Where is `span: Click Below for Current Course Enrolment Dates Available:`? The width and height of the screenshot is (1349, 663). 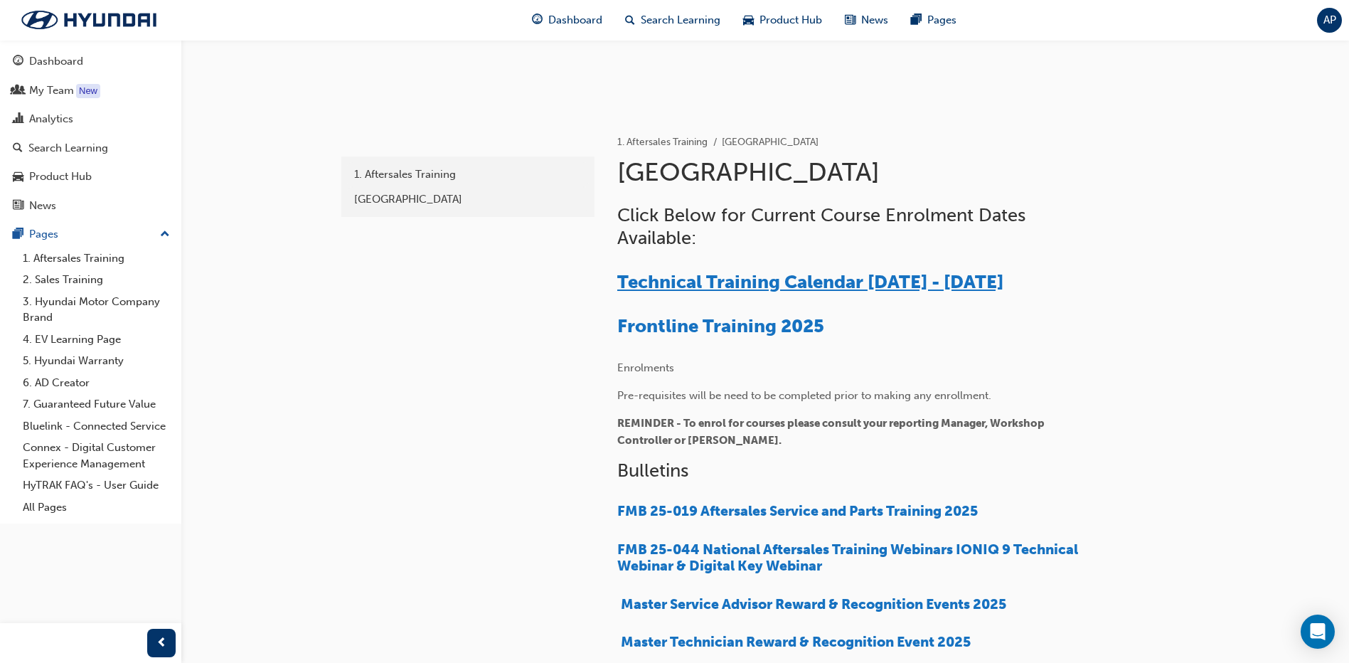 span: Click Below for Current Course Enrolment Dates Available: is located at coordinates (823, 226).